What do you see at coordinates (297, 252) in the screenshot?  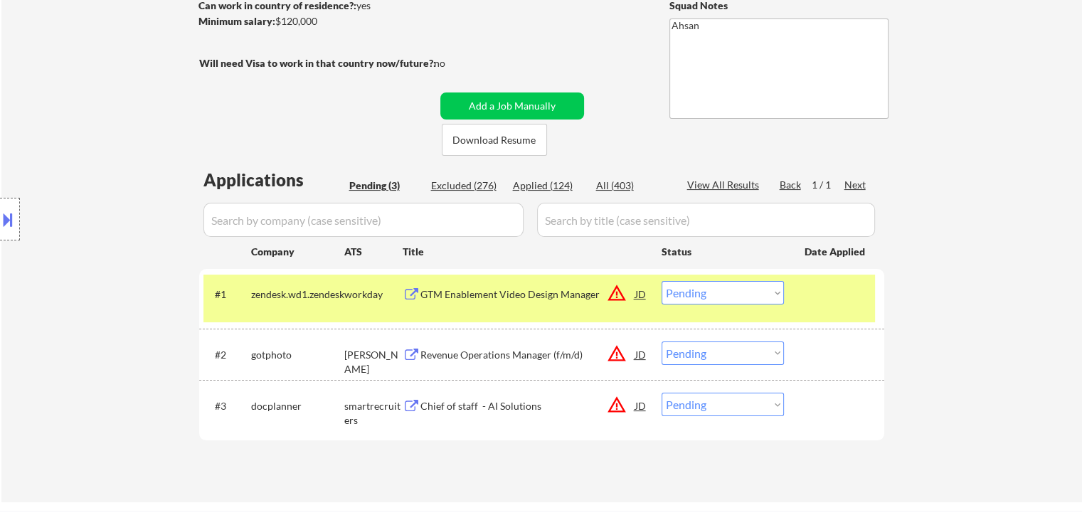 I see `div: Company` at bounding box center [297, 252].